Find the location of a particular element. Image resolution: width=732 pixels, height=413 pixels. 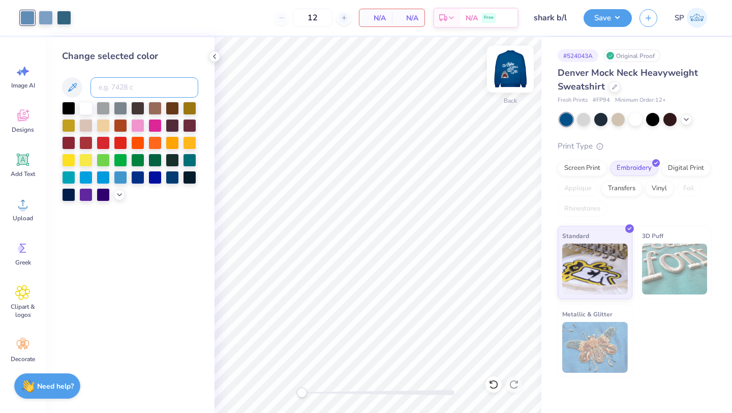

div: Embroidery is located at coordinates (634, 168).